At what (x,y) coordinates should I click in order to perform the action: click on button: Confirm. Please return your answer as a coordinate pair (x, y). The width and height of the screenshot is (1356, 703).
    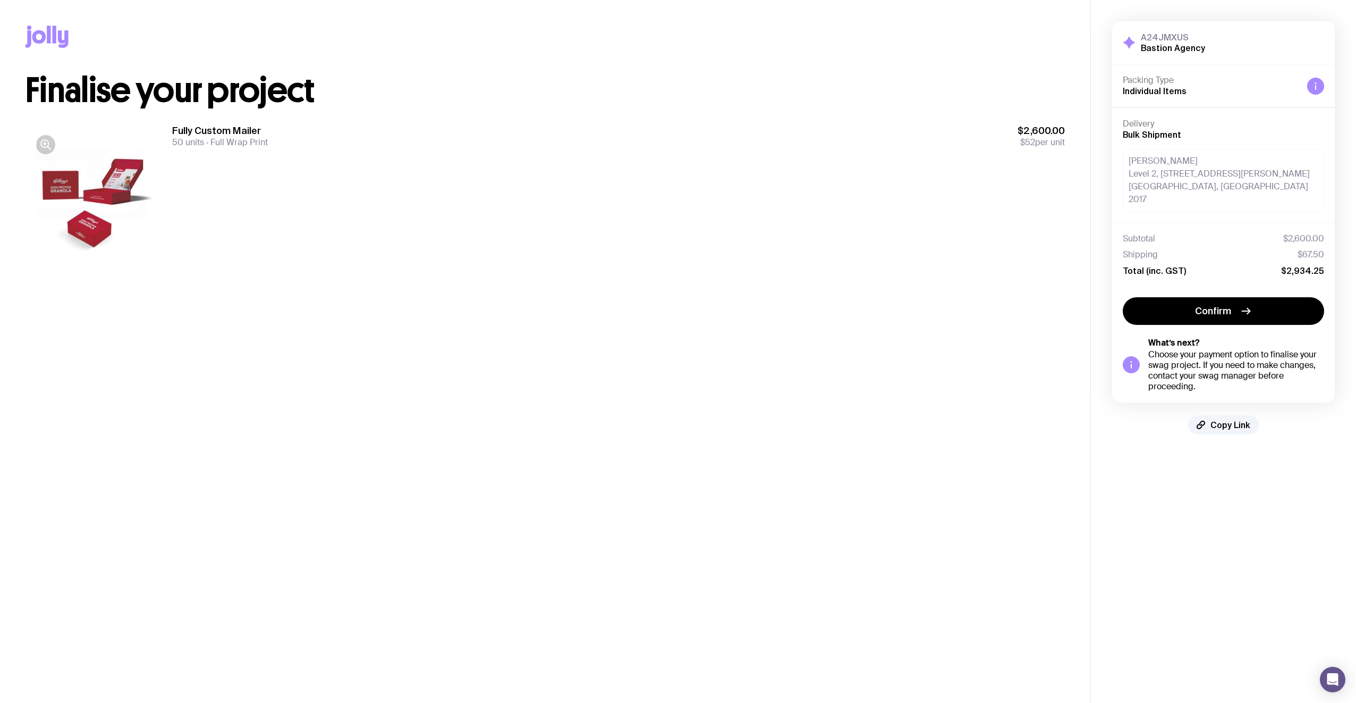
    Looking at the image, I should click on (1223, 311).